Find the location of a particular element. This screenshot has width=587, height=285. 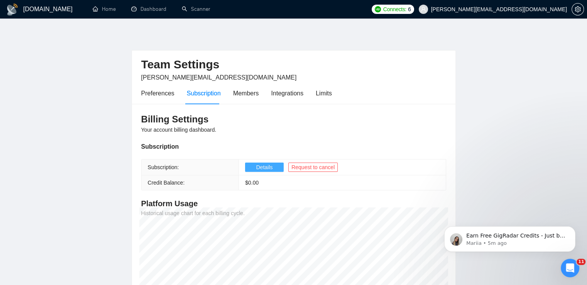

span: Credit Balance: is located at coordinates (166, 183).